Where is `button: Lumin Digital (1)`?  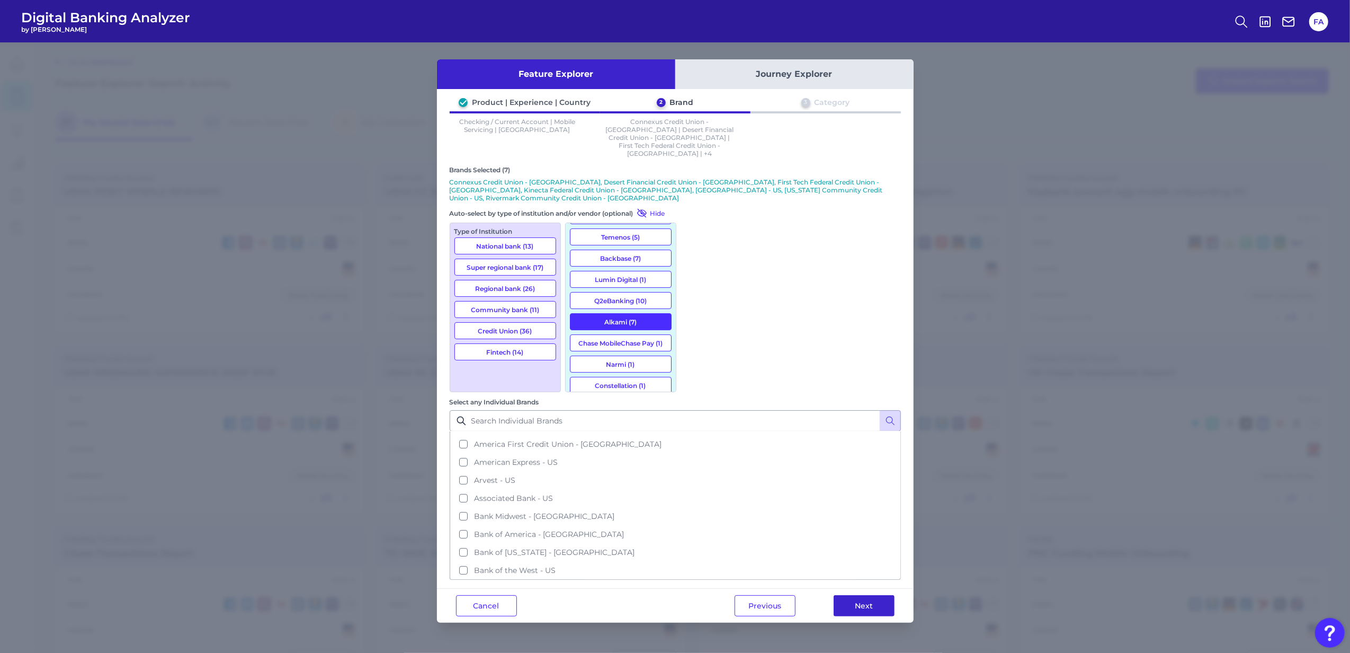
button: Lumin Digital (1) is located at coordinates (621, 279).